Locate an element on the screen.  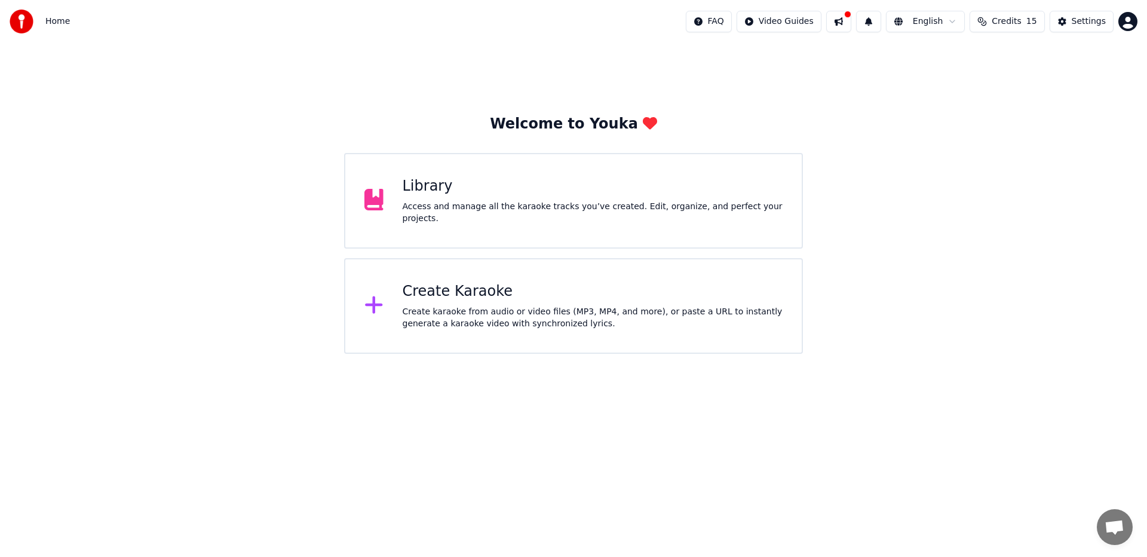
div: Settings is located at coordinates (1088, 22).